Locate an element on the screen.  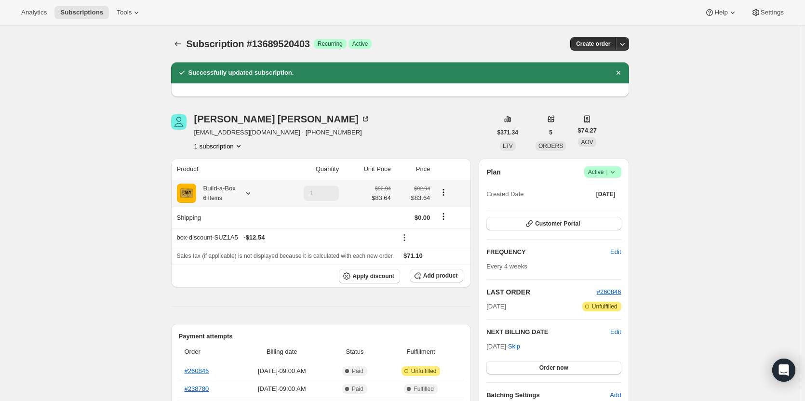
span: Order now is located at coordinates (554, 368).